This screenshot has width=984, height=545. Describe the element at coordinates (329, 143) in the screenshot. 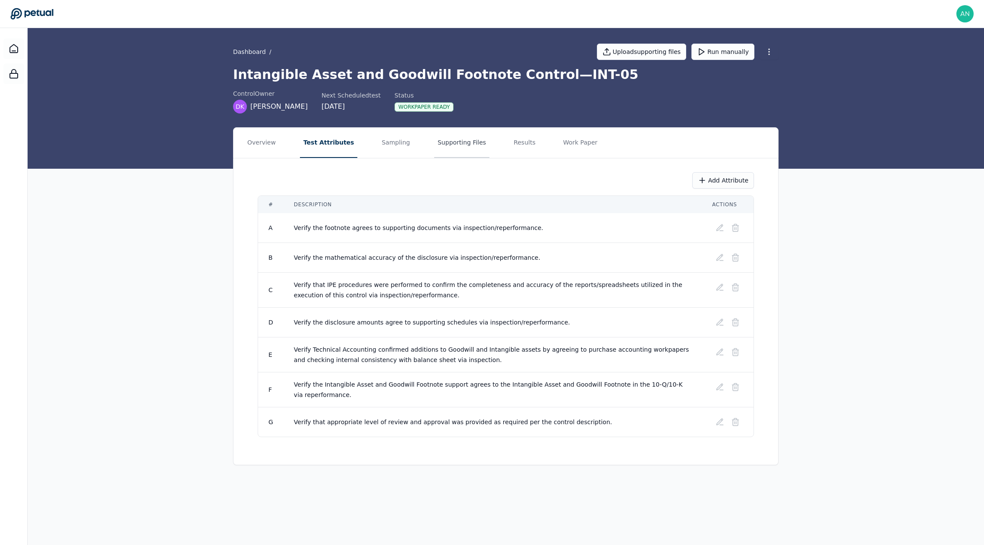

I see `button: Test Attributes` at that location.